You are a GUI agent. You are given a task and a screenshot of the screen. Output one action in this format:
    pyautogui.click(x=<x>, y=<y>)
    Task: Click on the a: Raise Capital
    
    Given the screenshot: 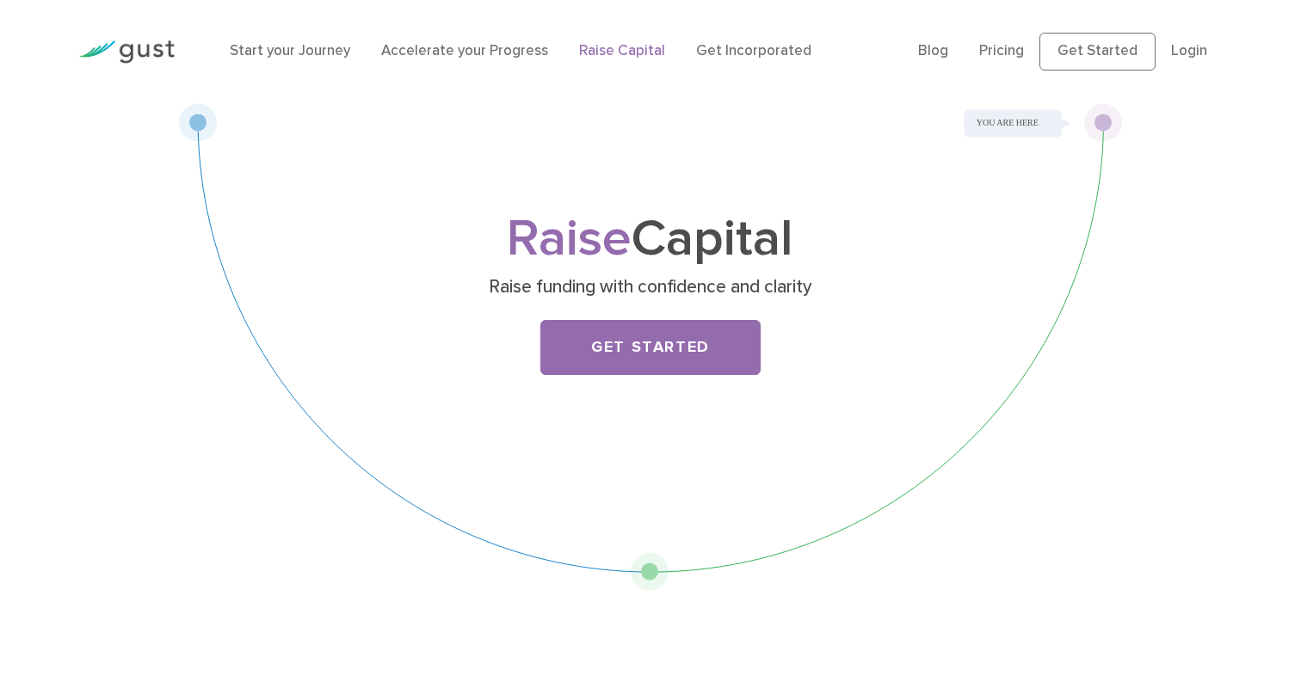 What is the action you would take?
    pyautogui.click(x=622, y=51)
    